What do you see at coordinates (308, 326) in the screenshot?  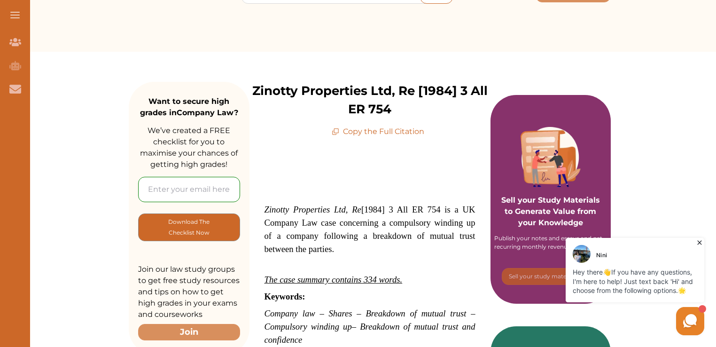 I see `span: Compulsory winding up` at bounding box center [308, 326].